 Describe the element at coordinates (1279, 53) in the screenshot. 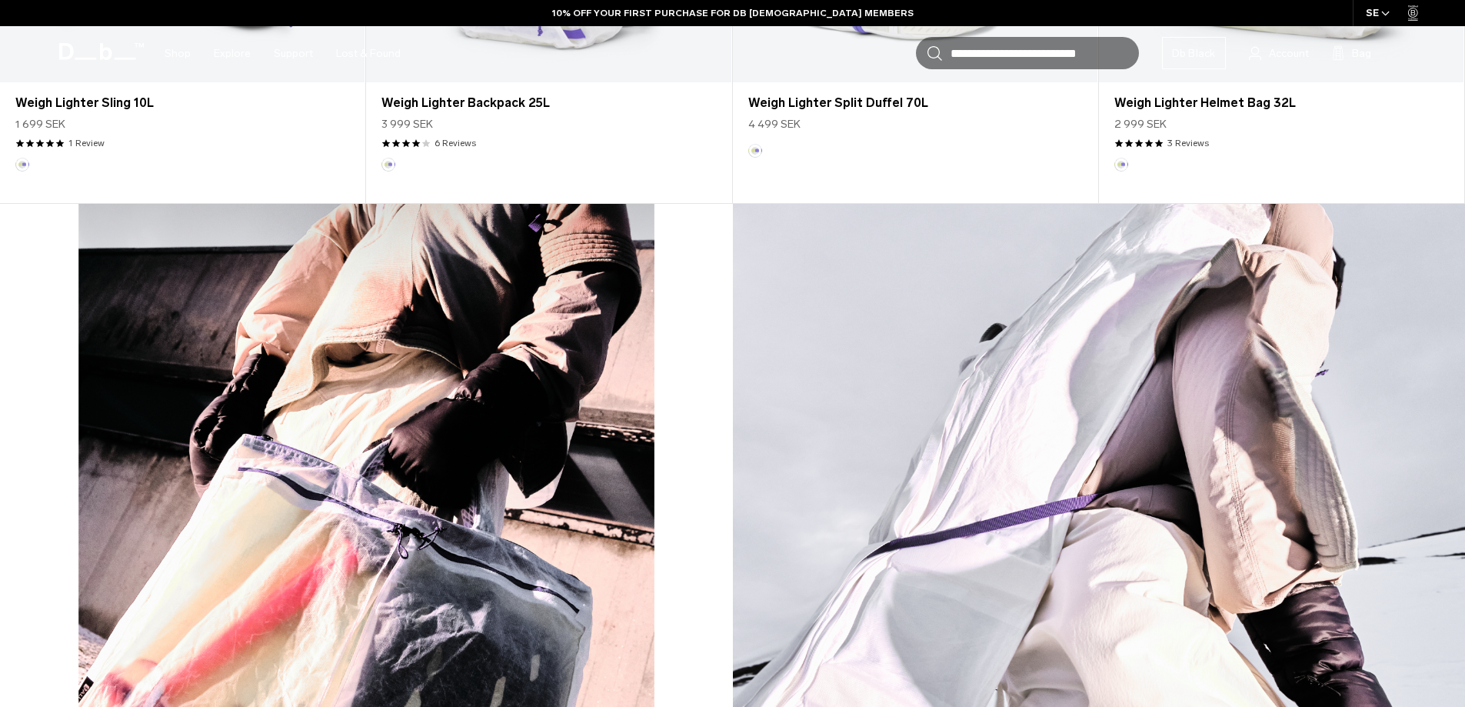

I see `a: Account` at that location.